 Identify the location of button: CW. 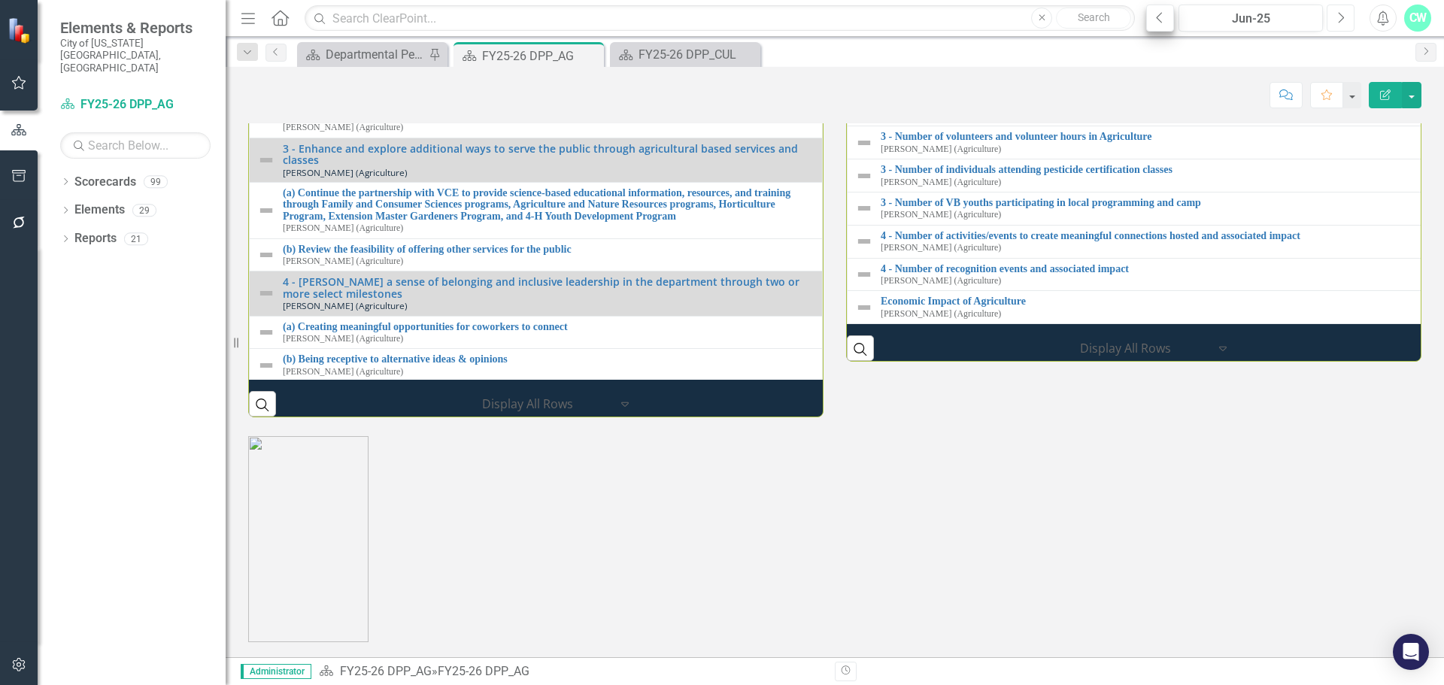
(1417, 18).